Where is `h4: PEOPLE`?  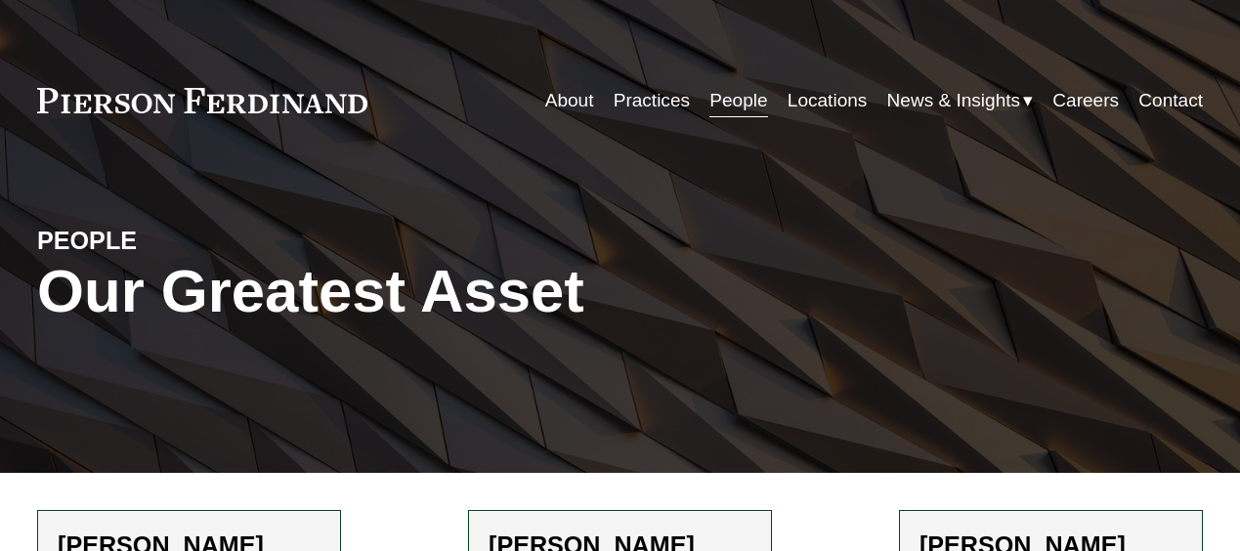
h4: PEOPLE is located at coordinates (183, 241).